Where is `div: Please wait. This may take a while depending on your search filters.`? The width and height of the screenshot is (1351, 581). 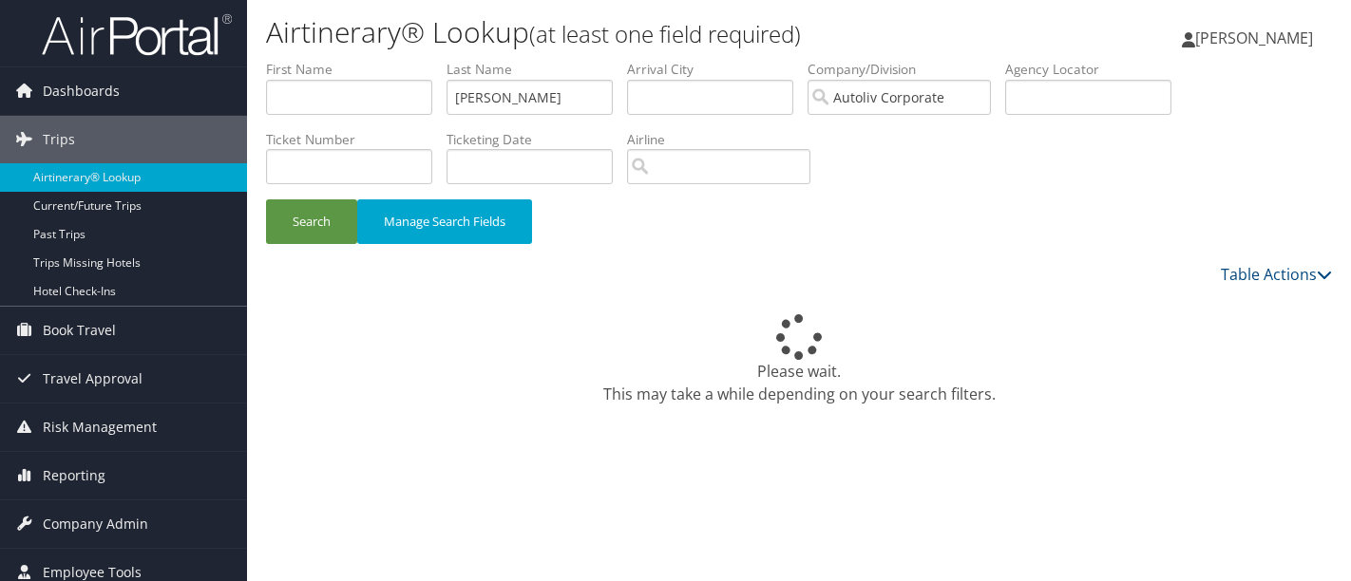
div: Please wait. This may take a while depending on your search filters. is located at coordinates (799, 360).